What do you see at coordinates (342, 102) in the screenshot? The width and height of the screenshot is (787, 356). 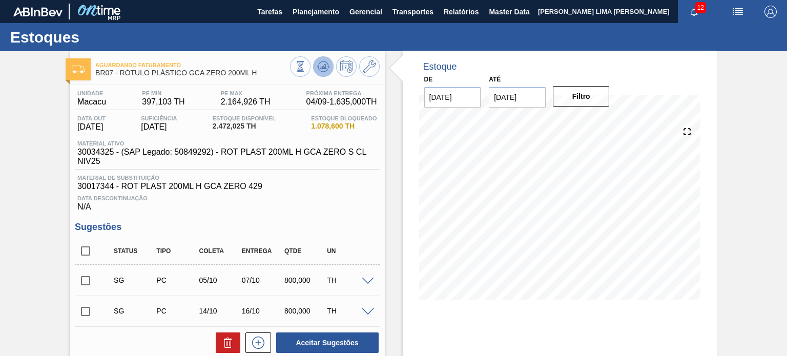 I see `span: 04/09 - 1.635,000 TH` at bounding box center [342, 102].